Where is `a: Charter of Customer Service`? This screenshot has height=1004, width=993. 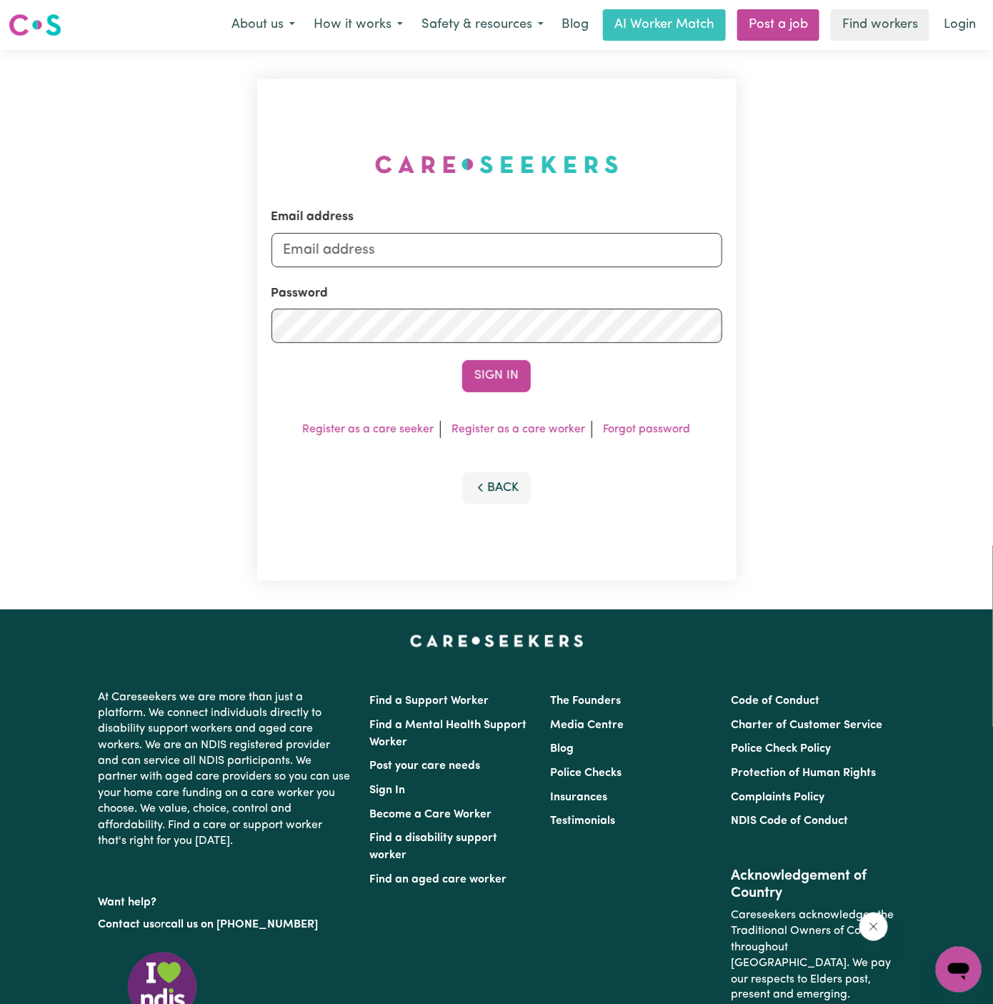
a: Charter of Customer Service is located at coordinates (808, 725).